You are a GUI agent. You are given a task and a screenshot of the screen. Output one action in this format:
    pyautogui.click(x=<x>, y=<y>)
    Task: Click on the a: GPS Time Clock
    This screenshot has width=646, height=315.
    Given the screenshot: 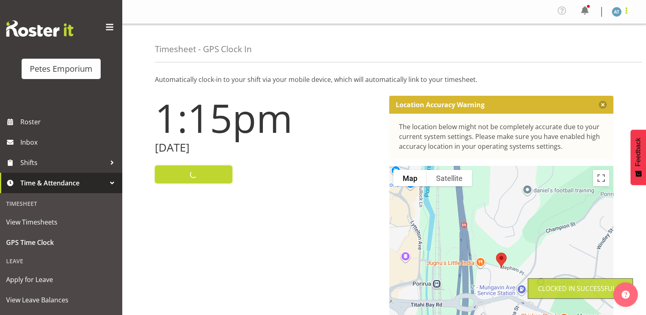 What is the action you would take?
    pyautogui.click(x=61, y=243)
    